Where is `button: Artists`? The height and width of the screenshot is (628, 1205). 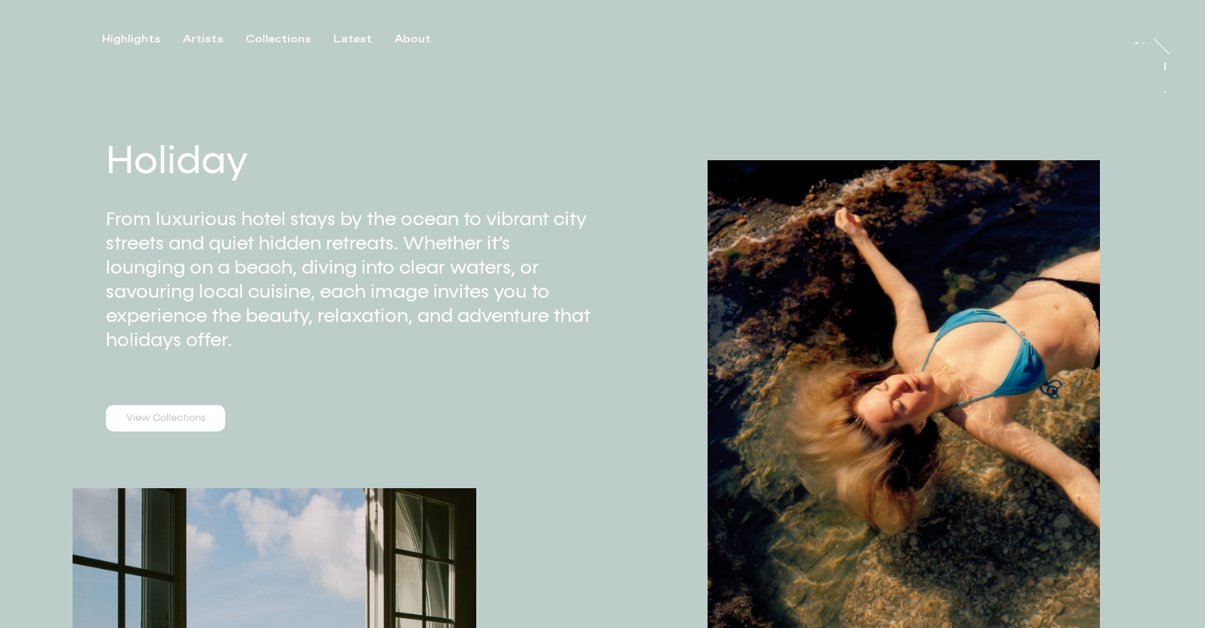
button: Artists is located at coordinates (214, 39).